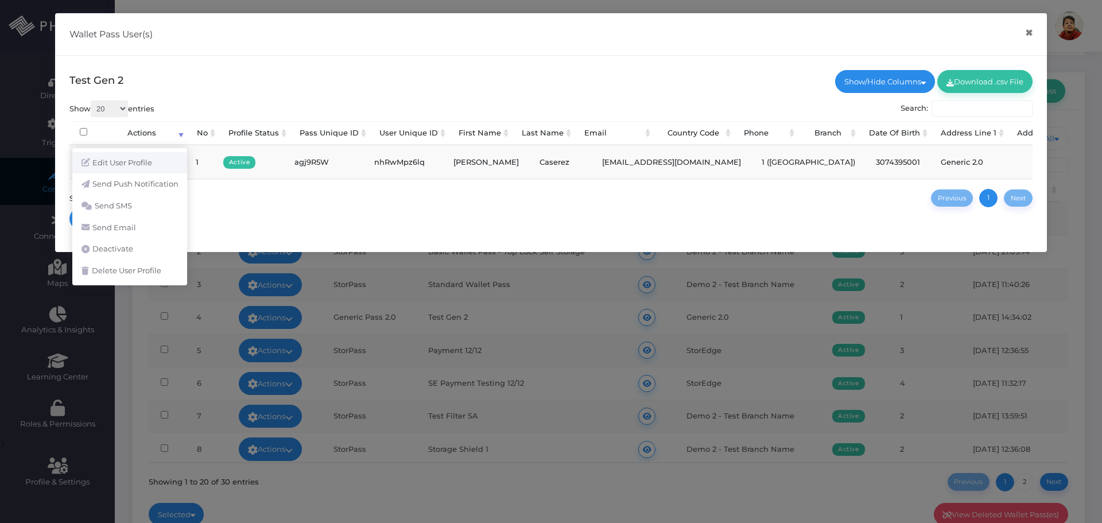 This screenshot has height=523, width=1102. What do you see at coordinates (409, 133) in the screenshot?
I see `th: User Unique ID: activate to sort column ascending` at bounding box center [409, 133].